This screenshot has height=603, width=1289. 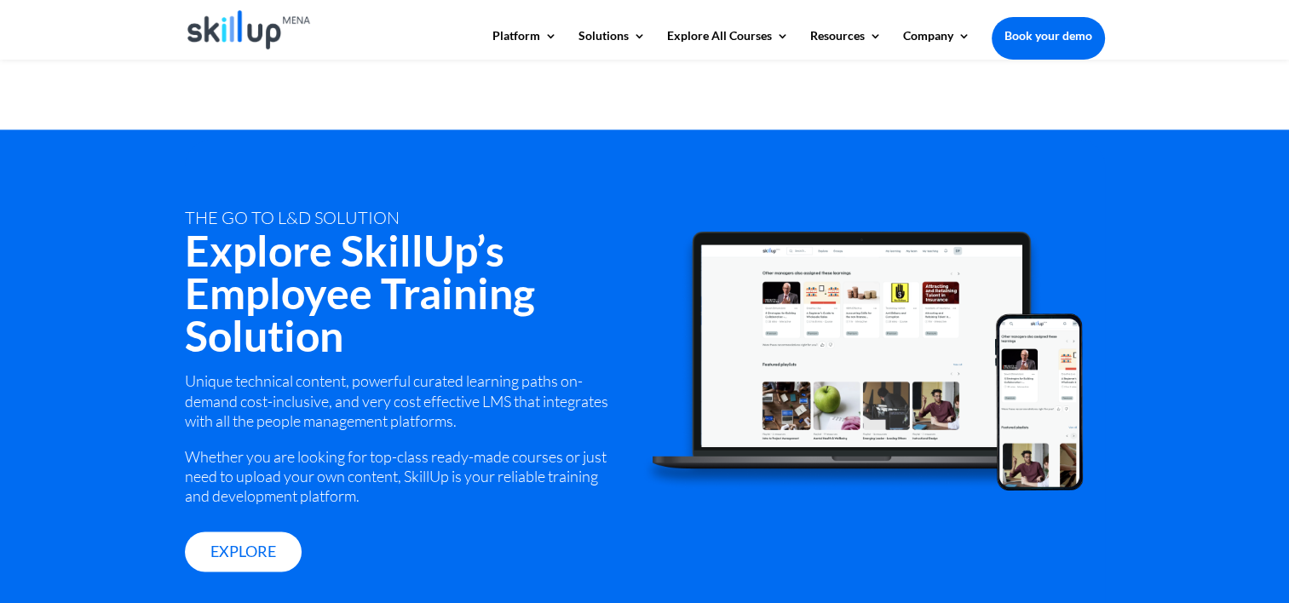 What do you see at coordinates (243, 551) in the screenshot?
I see `a: Explore` at bounding box center [243, 551].